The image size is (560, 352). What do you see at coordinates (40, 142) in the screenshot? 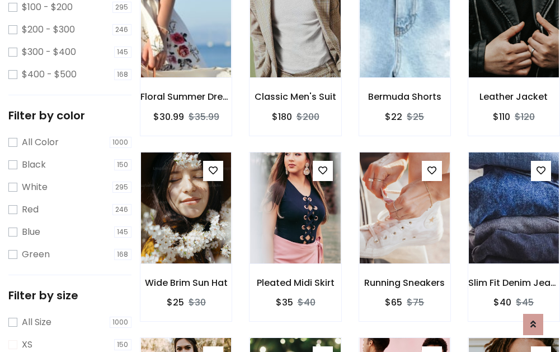
I see `label: All Color` at bounding box center [40, 142].